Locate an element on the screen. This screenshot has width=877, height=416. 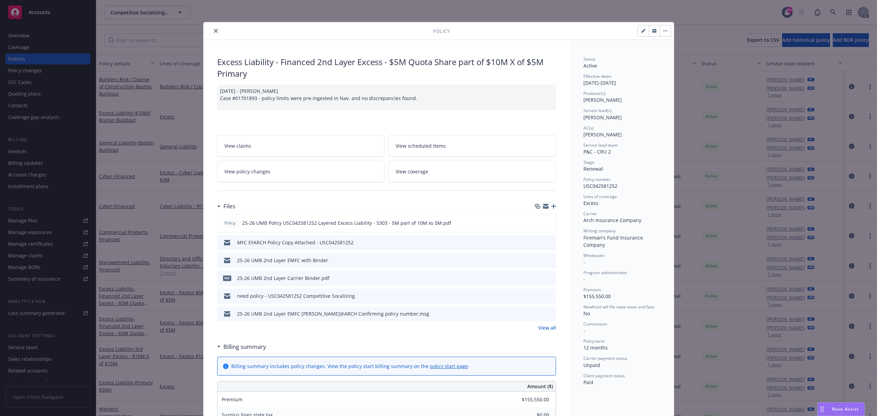
span: Policy number is located at coordinates (597, 179).